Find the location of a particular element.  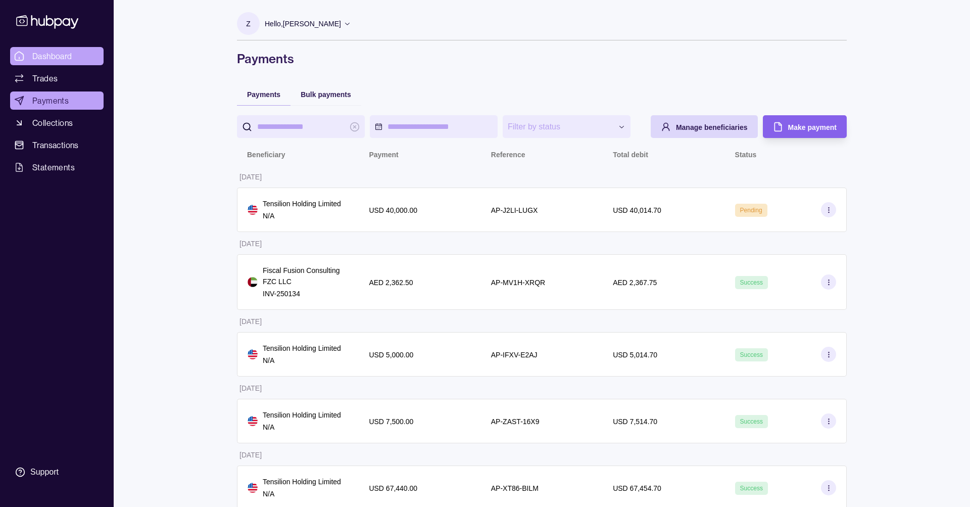

button: Manage beneficiaries is located at coordinates (704, 126).